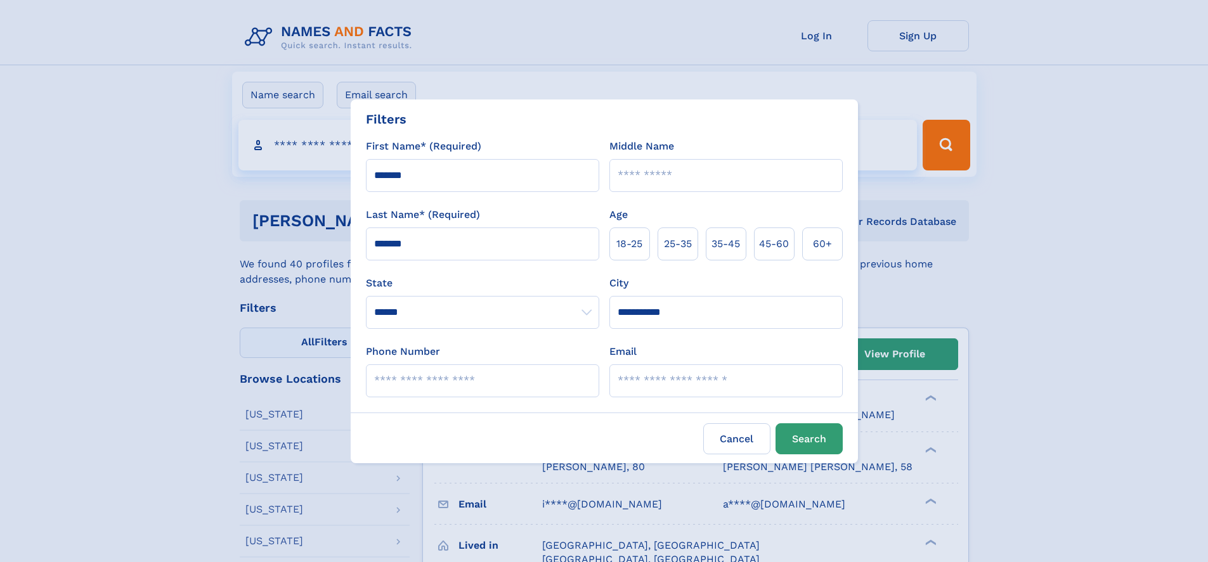  What do you see at coordinates (423, 215) in the screenshot?
I see `label: Last Name* (Required)` at bounding box center [423, 215].